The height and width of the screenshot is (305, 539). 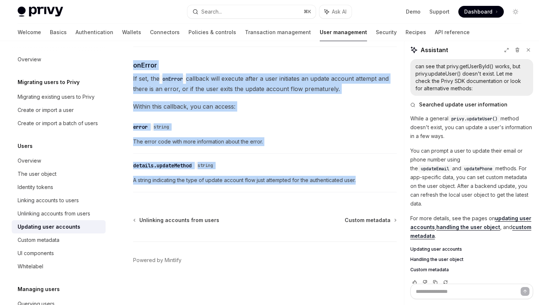 What do you see at coordinates (339, 12) in the screenshot?
I see `span: Ask AI` at bounding box center [339, 12].